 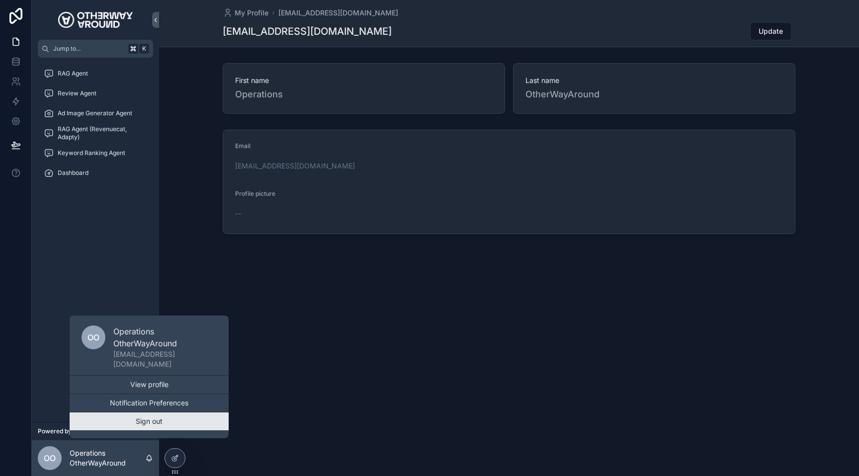 I want to click on a: View profile, so click(x=149, y=385).